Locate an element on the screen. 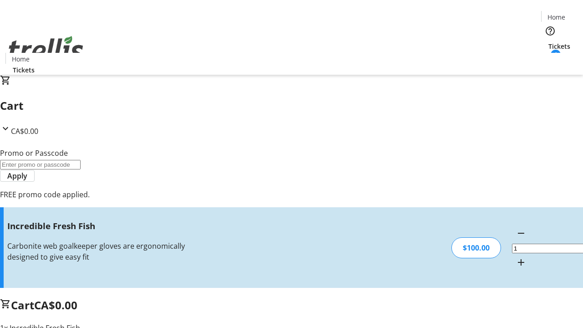 Image resolution: width=583 pixels, height=328 pixels. button: Help is located at coordinates (550, 31).